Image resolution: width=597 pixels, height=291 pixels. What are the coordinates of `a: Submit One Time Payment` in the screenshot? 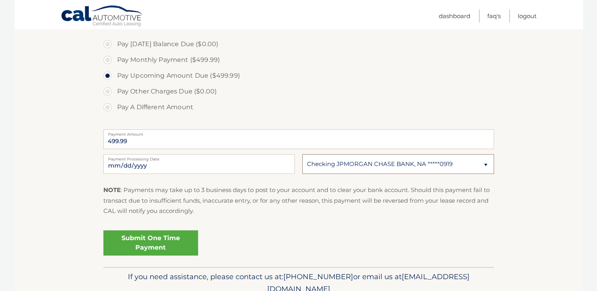 It's located at (151, 243).